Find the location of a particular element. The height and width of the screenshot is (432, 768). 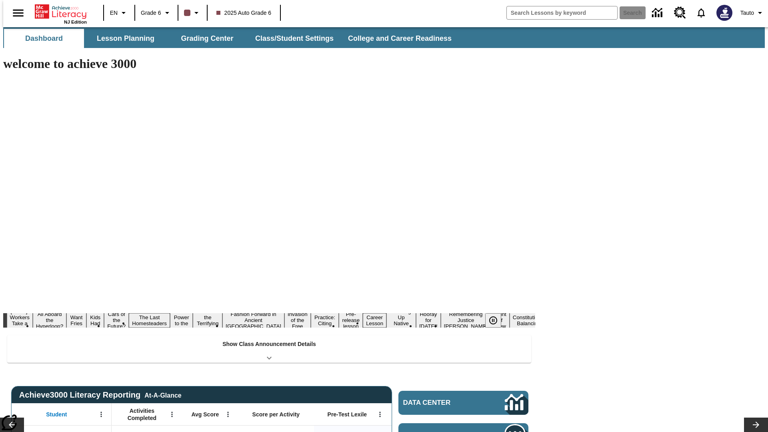

p: Show Class Announcement Details is located at coordinates (269, 344).